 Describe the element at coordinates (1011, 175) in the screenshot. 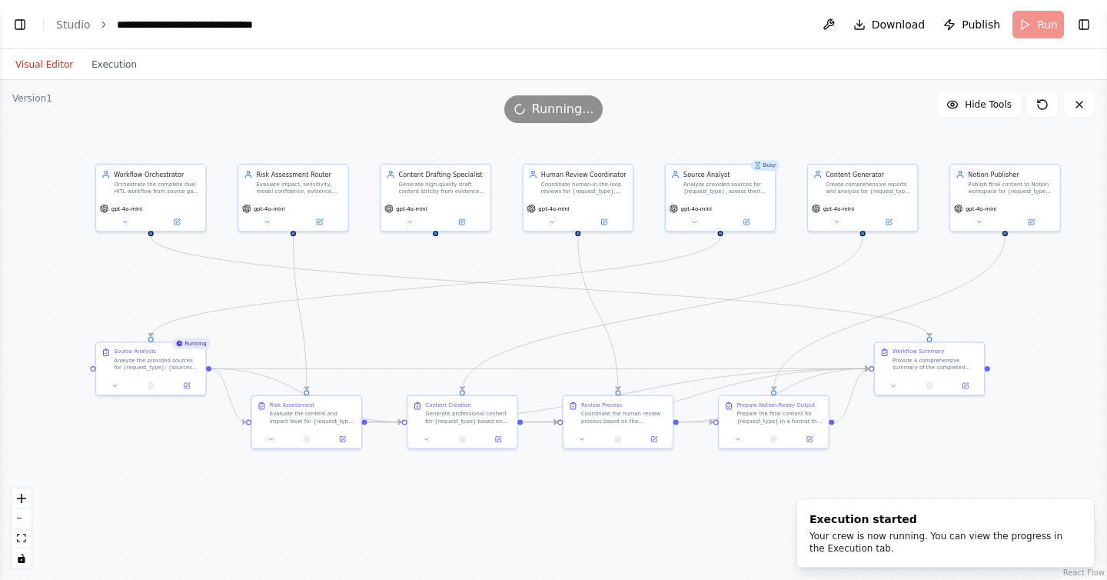

I see `div: Notion Publisher` at that location.